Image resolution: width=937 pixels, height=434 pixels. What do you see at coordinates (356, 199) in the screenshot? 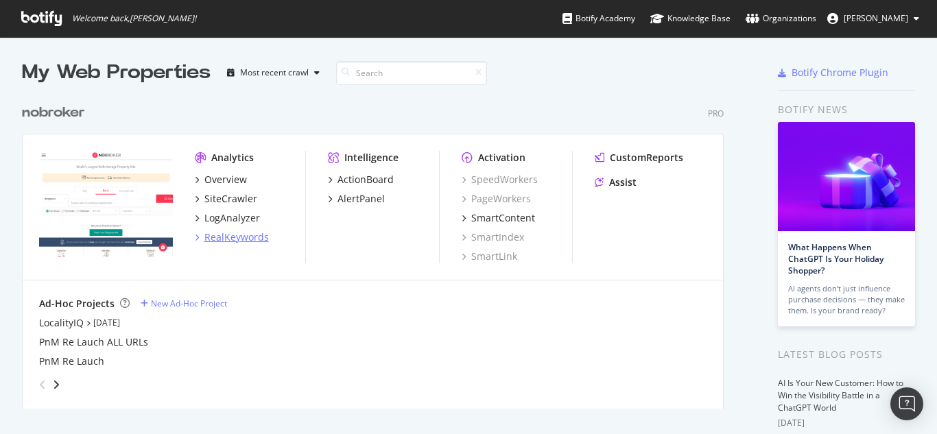
I see `a: AlertPanel` at bounding box center [356, 199].